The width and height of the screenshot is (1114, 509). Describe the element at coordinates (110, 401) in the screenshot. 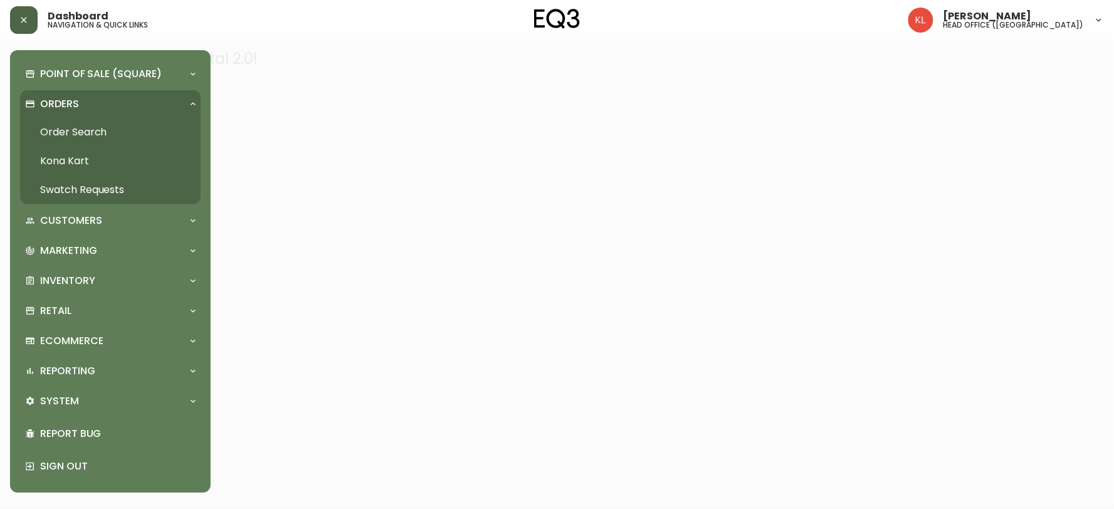

I see `div: System` at that location.